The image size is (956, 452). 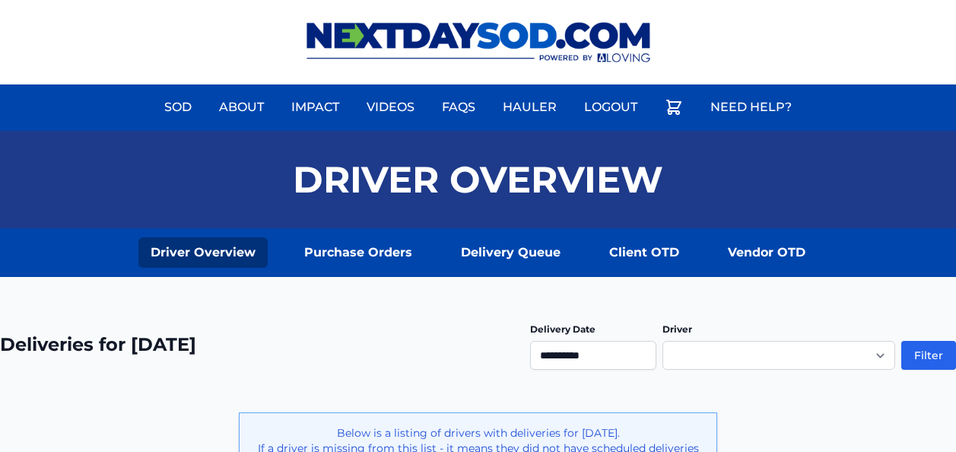 I want to click on a: Videos, so click(x=390, y=107).